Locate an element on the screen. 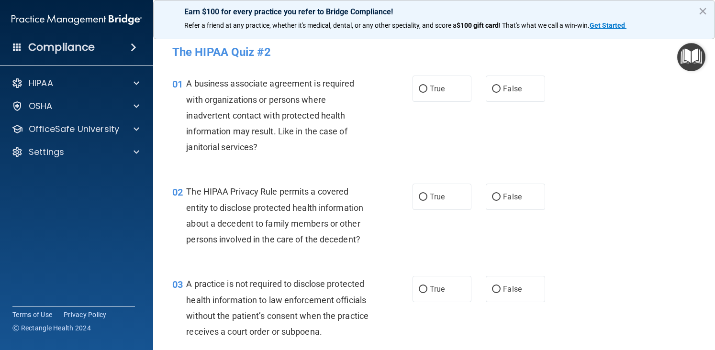 The height and width of the screenshot is (350, 715). a: Settings is located at coordinates (75, 152).